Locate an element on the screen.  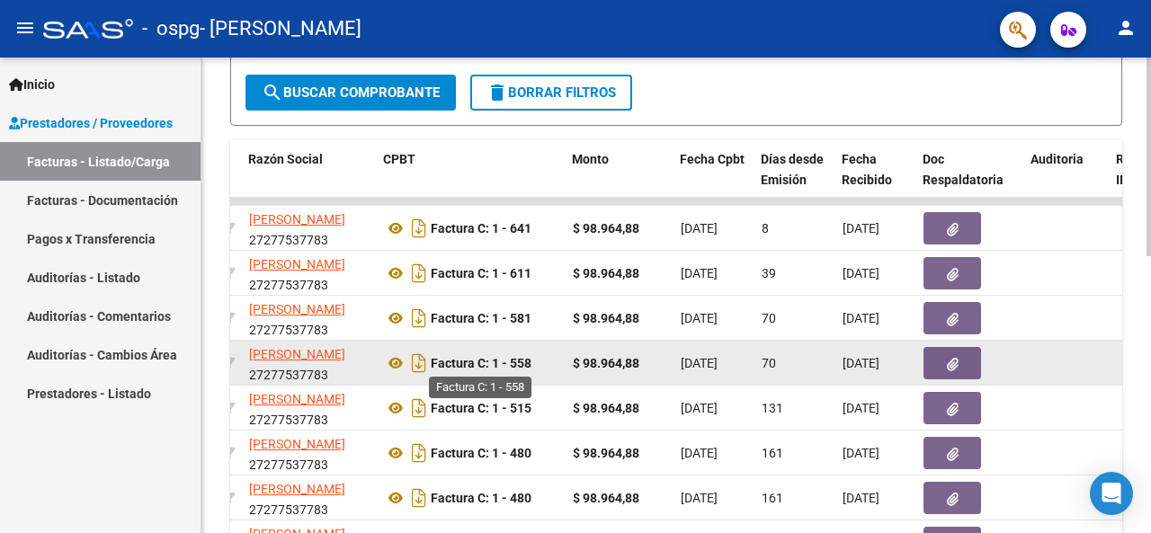
span: 131 is located at coordinates (772, 408).